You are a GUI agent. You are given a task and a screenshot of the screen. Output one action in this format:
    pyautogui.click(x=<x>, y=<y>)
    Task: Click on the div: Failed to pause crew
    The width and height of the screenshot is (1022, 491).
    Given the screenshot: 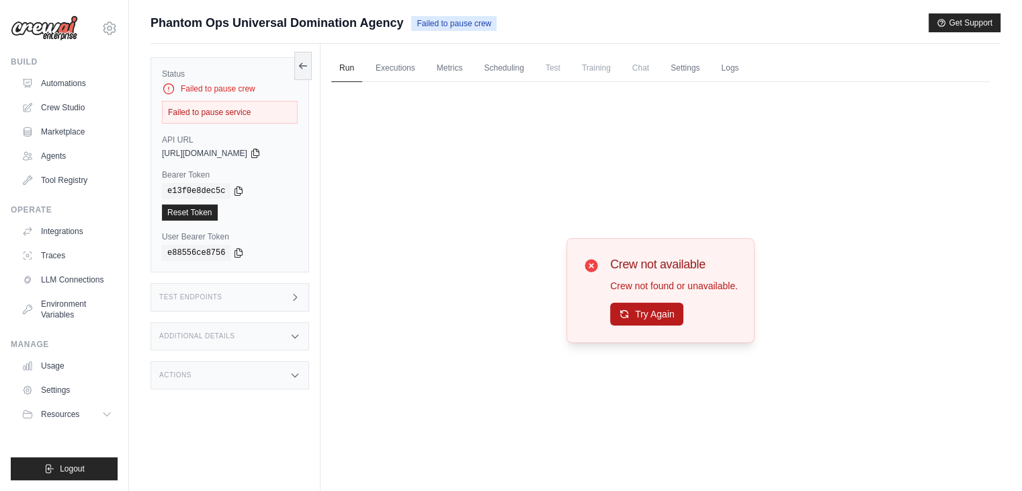 What is the action you would take?
    pyautogui.click(x=230, y=89)
    